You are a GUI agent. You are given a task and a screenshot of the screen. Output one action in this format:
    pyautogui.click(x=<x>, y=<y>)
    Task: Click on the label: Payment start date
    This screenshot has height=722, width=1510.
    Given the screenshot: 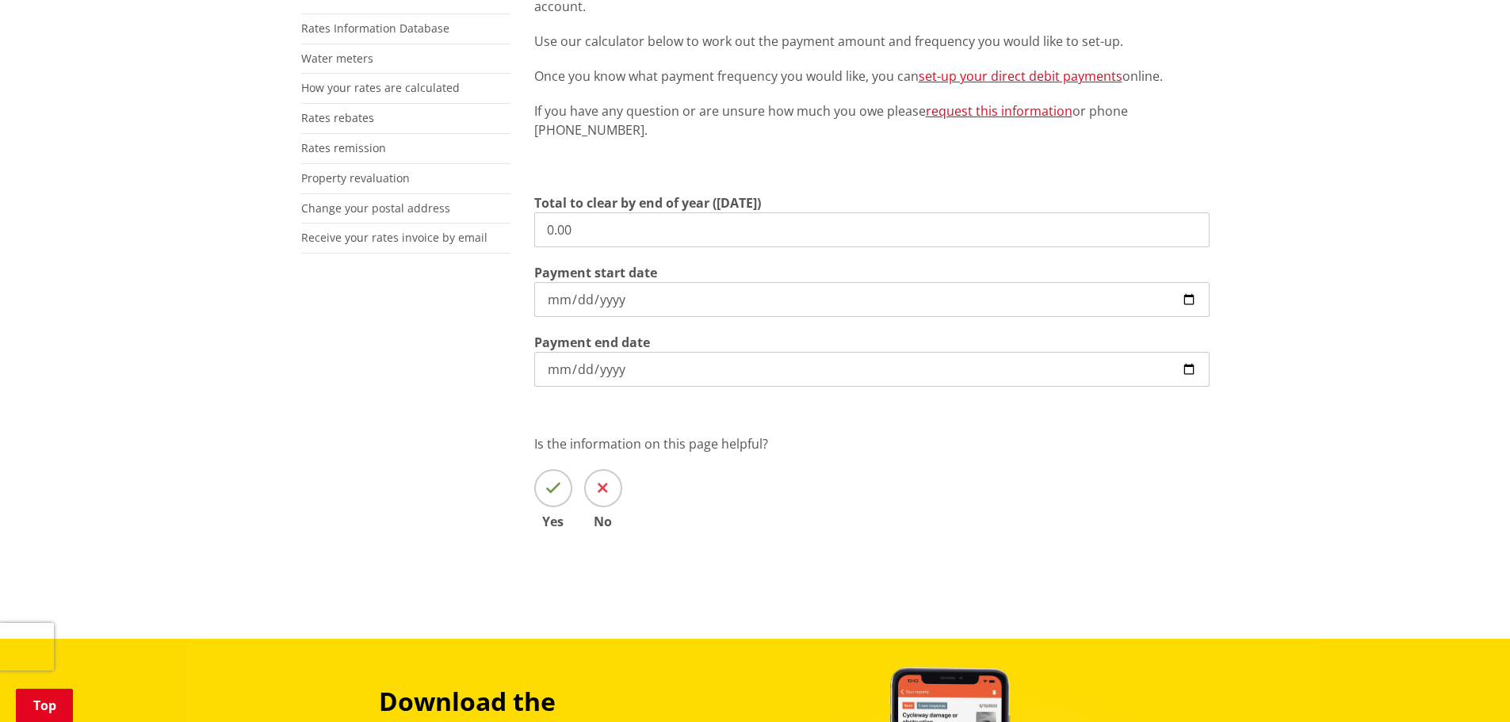 What is the action you would take?
    pyautogui.click(x=595, y=273)
    